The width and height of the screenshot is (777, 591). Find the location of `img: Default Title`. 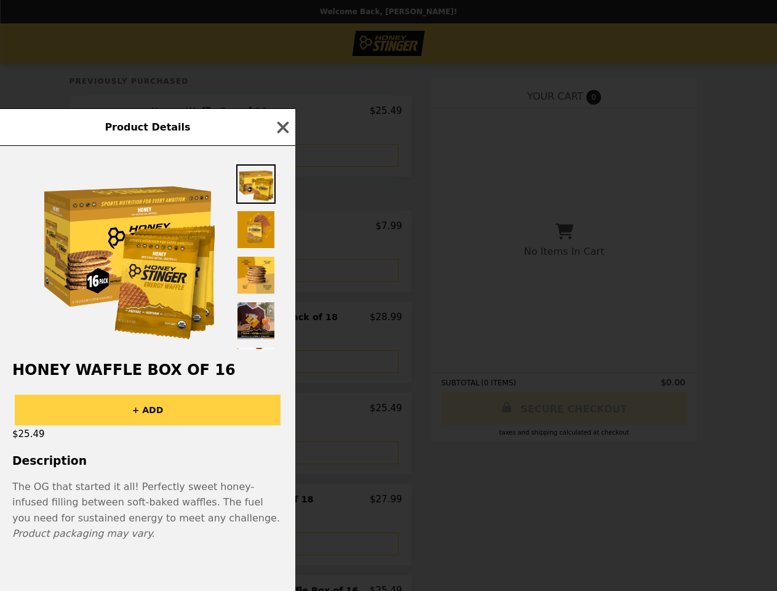

img: Default Title is located at coordinates (128, 254).